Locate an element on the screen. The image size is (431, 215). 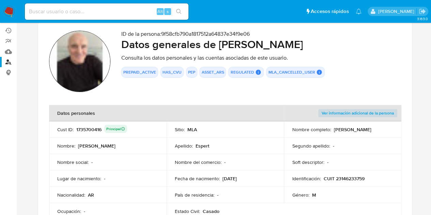
p: nicolas.fernandezallen@mercadolibre.com is located at coordinates (397, 11).